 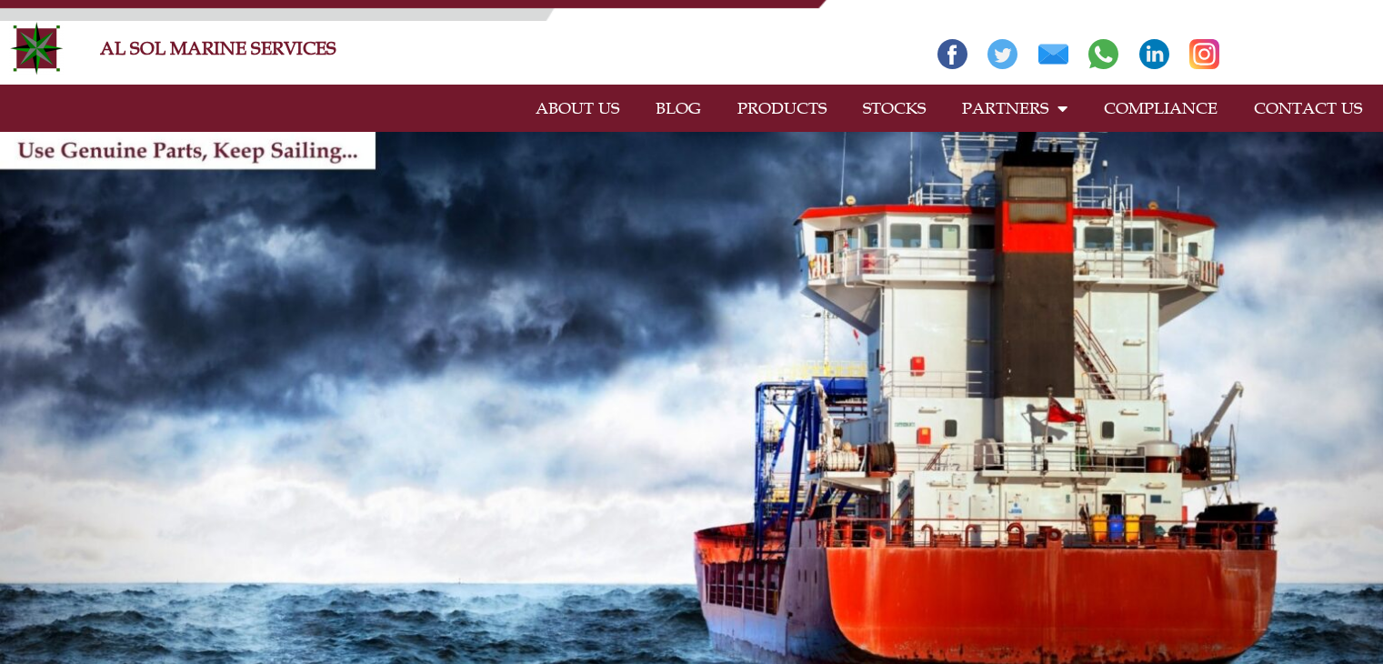 What do you see at coordinates (577, 108) in the screenshot?
I see `a: ABOUT US` at bounding box center [577, 108].